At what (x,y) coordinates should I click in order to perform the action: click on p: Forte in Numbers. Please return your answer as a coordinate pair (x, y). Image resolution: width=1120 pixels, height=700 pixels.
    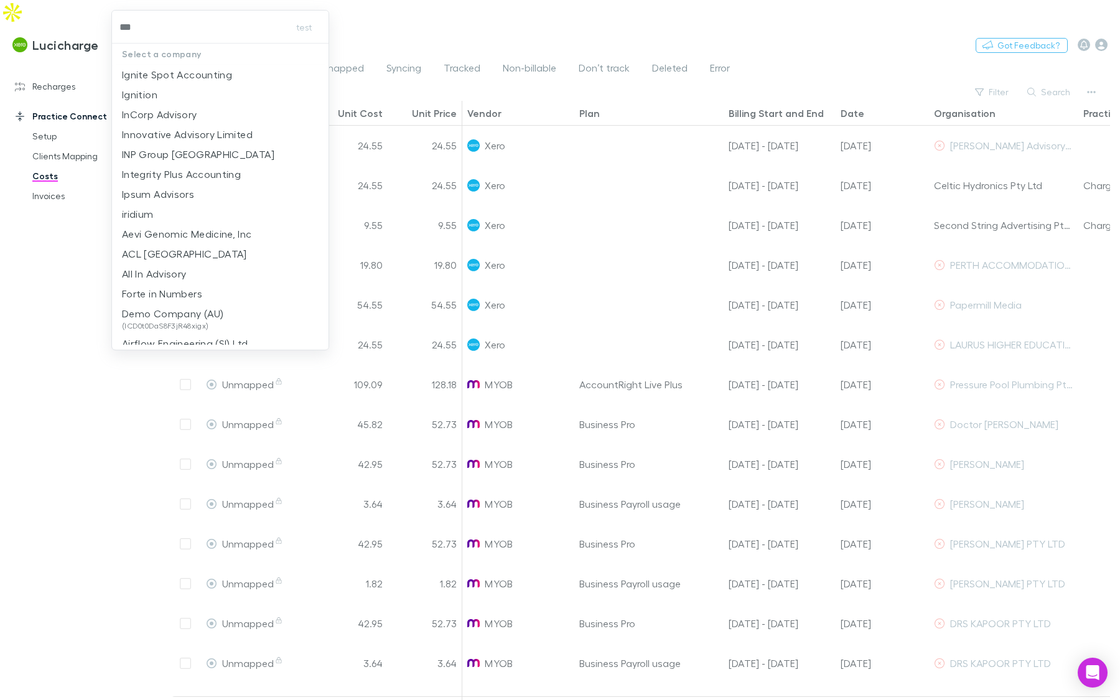
    Looking at the image, I should click on (162, 294).